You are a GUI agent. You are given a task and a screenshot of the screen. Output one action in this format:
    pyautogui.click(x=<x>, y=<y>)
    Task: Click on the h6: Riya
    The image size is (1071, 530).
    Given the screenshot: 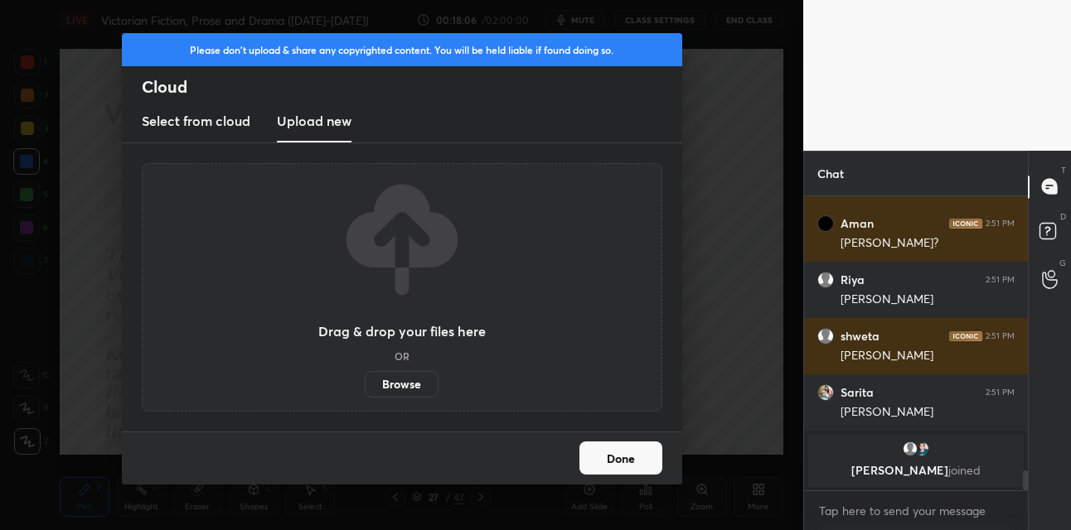 What is the action you would take?
    pyautogui.click(x=852, y=280)
    